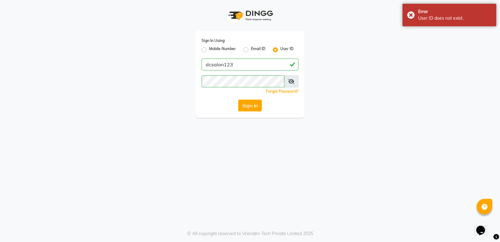 The width and height of the screenshot is (500, 242). Describe the element at coordinates (250, 15) in the screenshot. I see `img: logo1.svg` at that location.